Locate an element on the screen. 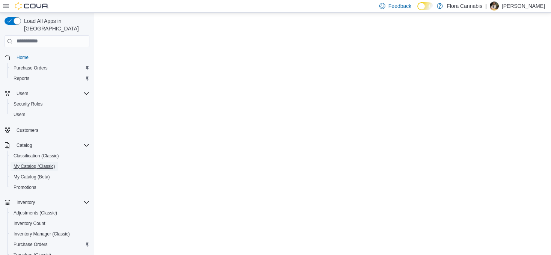 The width and height of the screenshot is (551, 255). p: Flora Cannabis is located at coordinates (464, 6).